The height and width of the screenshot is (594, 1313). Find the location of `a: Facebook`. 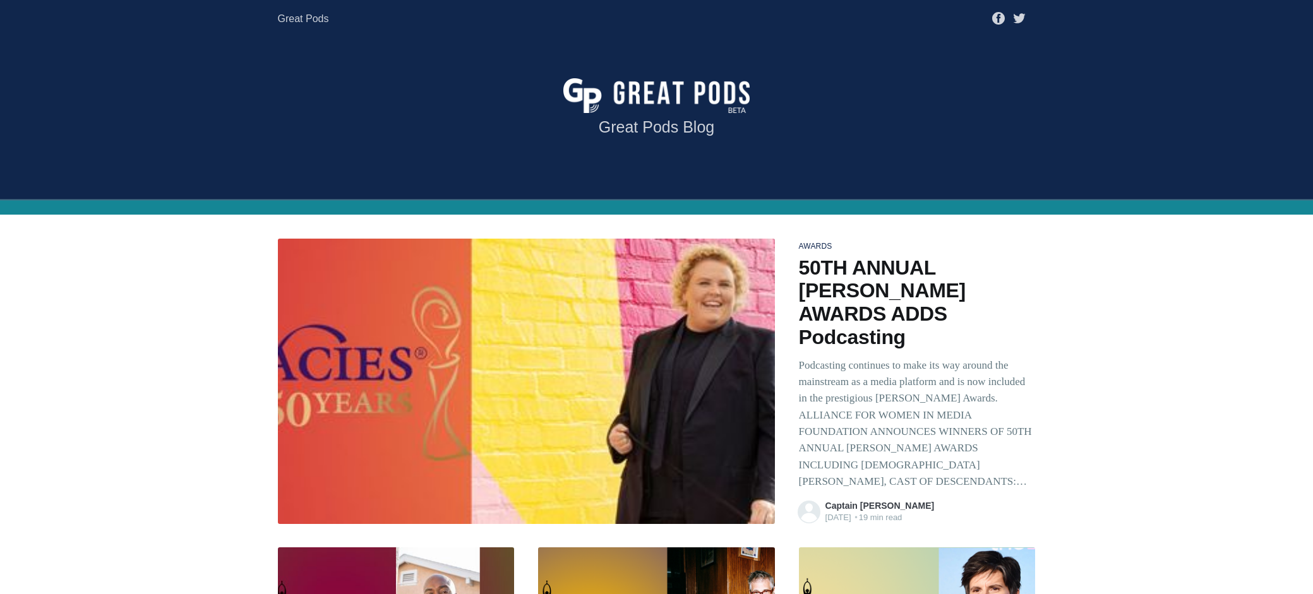

a: Facebook is located at coordinates (999, 18).